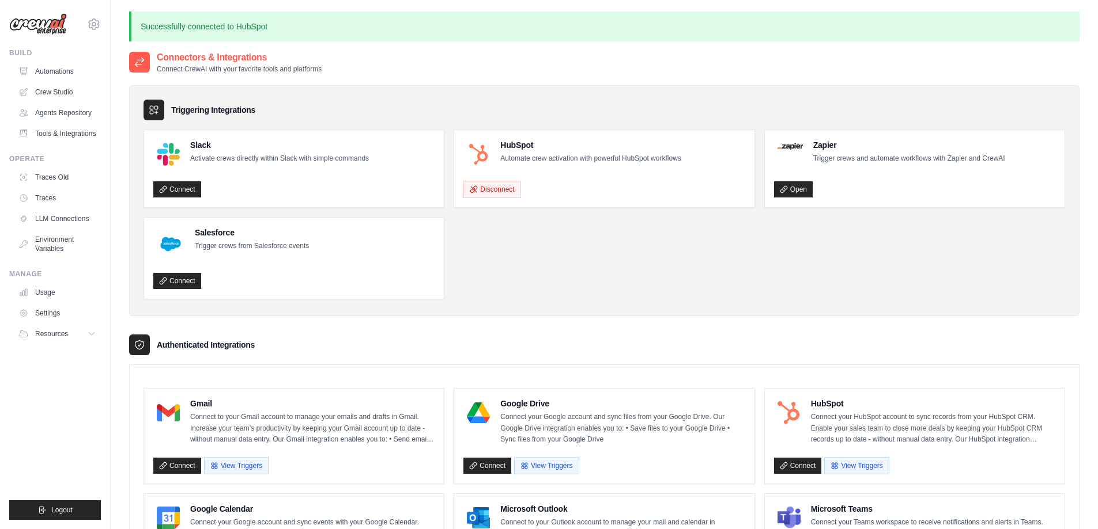 The height and width of the screenshot is (529, 1098). I want to click on p: Connect your Google account and sync files from your Google Drive. Our Google Drive integration e..., so click(622, 429).